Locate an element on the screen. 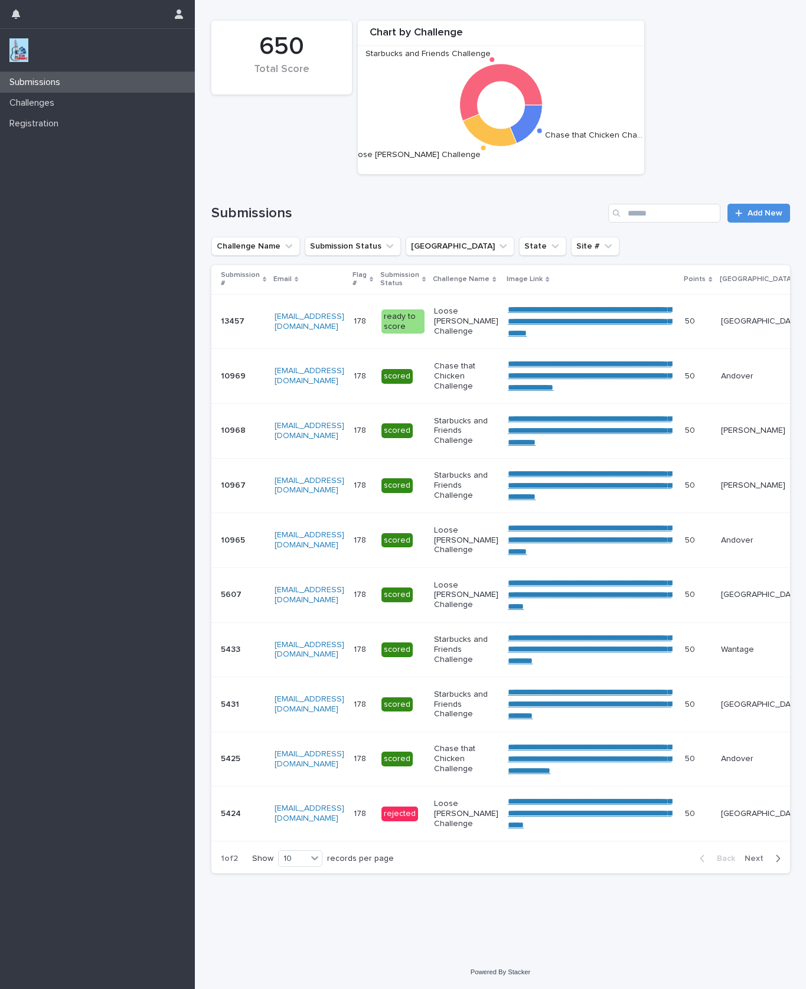 Image resolution: width=806 pixels, height=989 pixels. p: 5424 is located at coordinates (232, 813).